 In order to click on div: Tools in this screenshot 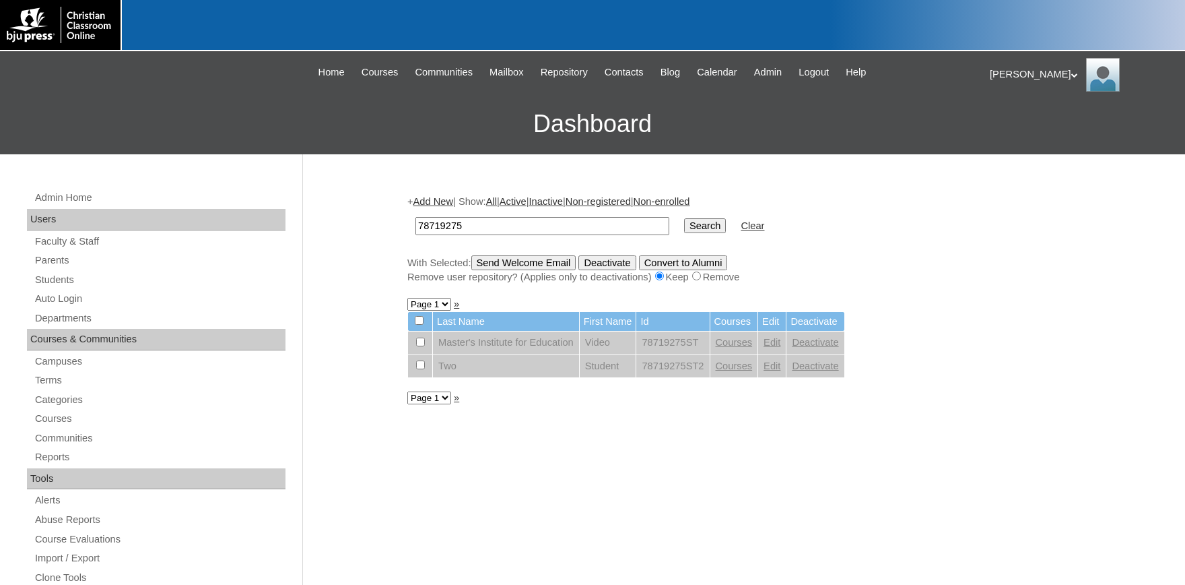, I will do `click(156, 479)`.